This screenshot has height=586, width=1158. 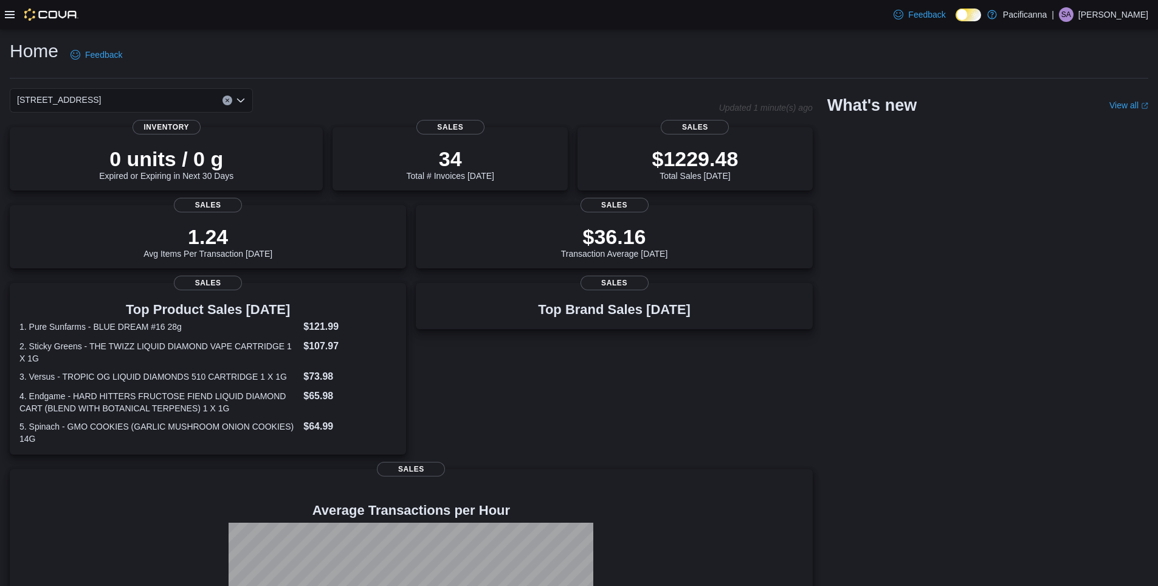 I want to click on p: 34, so click(x=451, y=159).